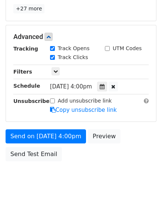 The height and width of the screenshot is (217, 162). Describe the element at coordinates (34, 154) in the screenshot. I see `a: Send Test Email` at that location.